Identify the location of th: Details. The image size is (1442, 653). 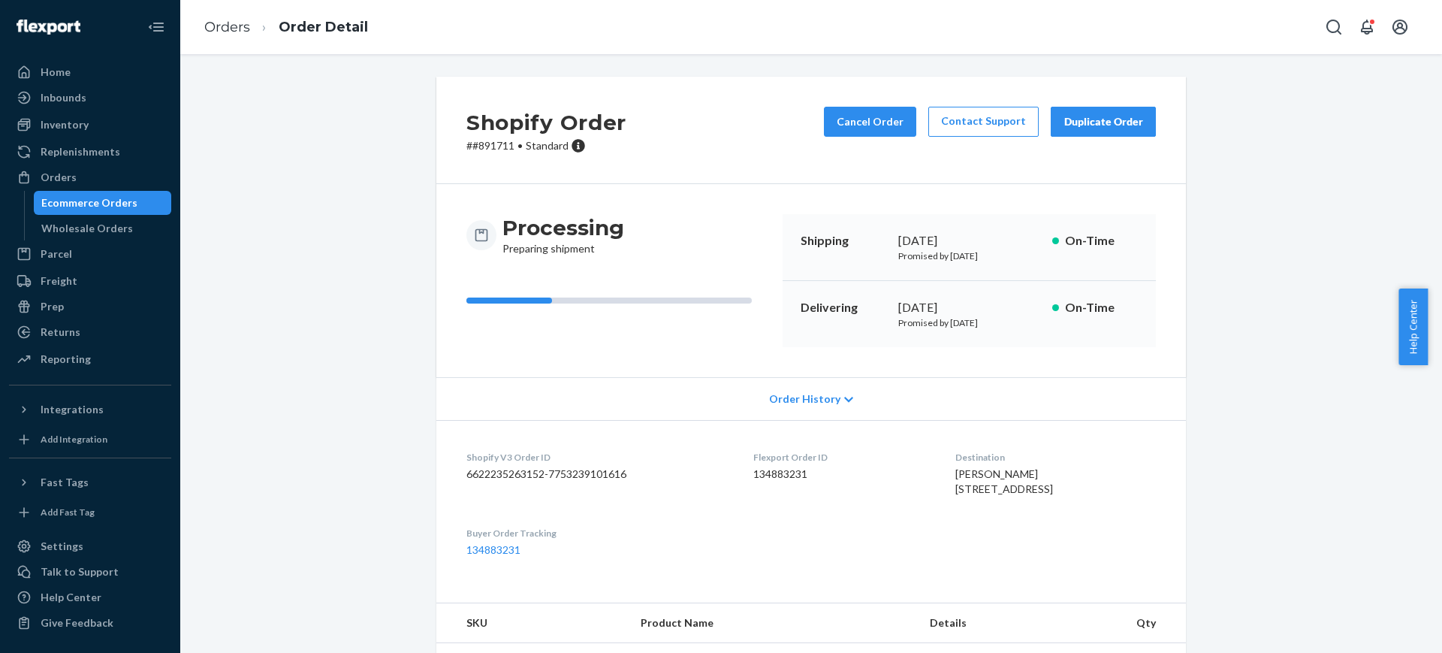
(1000, 622).